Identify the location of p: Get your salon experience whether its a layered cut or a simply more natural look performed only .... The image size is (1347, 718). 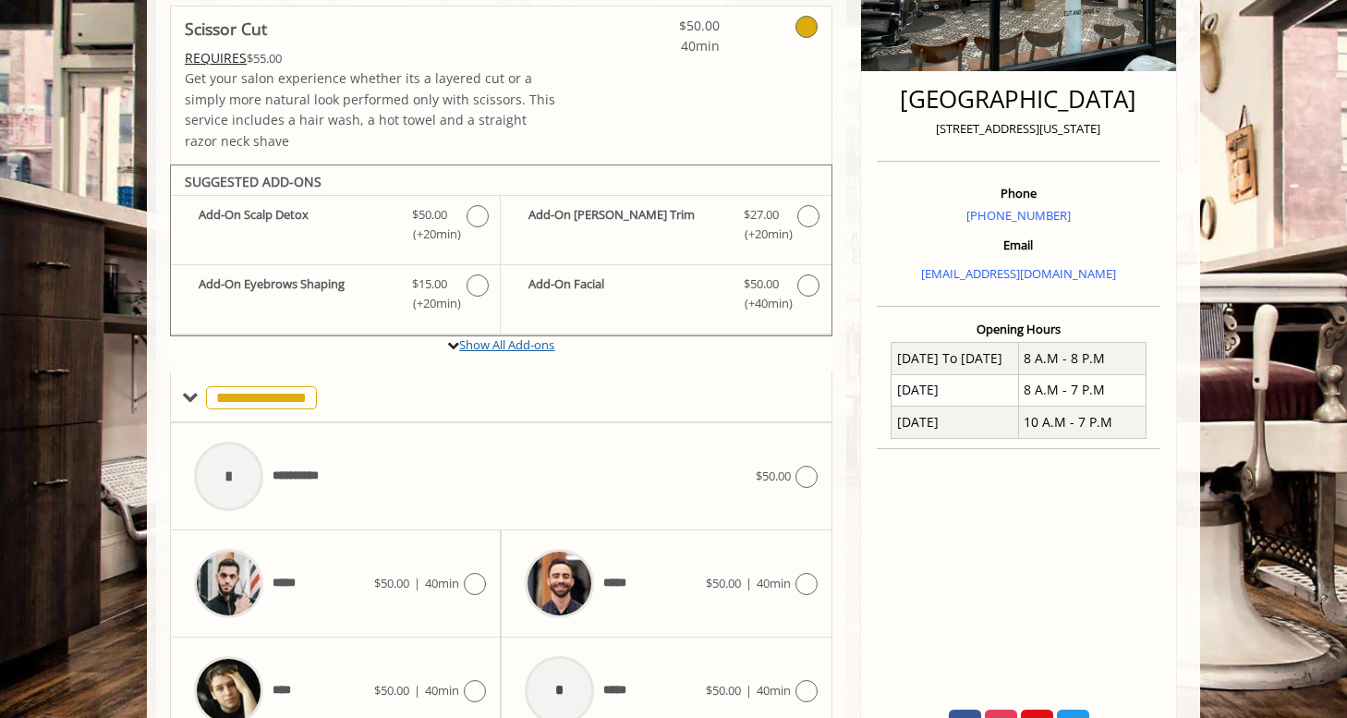
(371, 110).